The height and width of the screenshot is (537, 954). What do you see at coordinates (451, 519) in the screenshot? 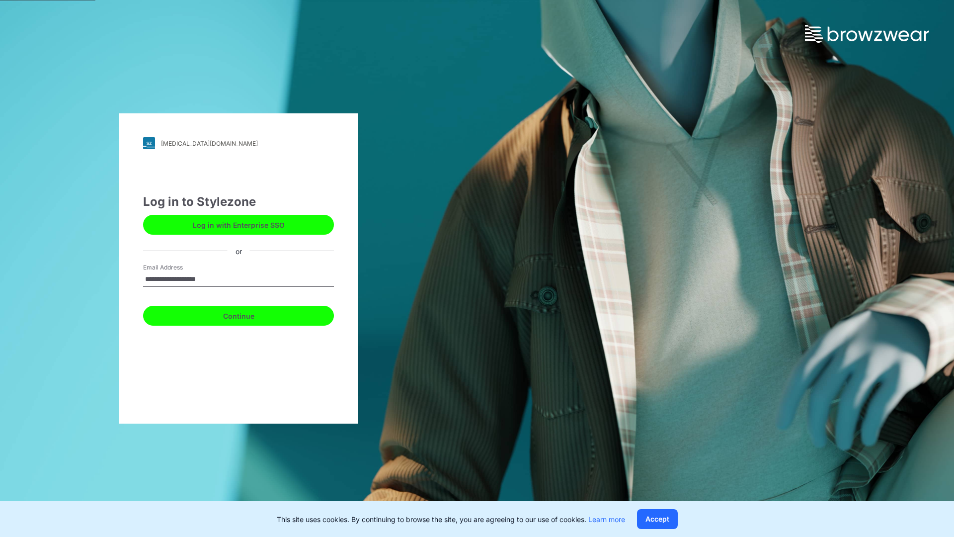
I see `p: This site uses cookies. By continuing to browse the site, you are agreeing to our use of cookies.` at bounding box center [451, 519].